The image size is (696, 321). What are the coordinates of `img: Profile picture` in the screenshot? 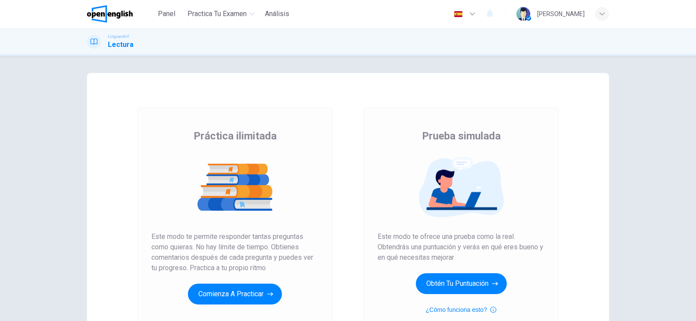 It's located at (523, 14).